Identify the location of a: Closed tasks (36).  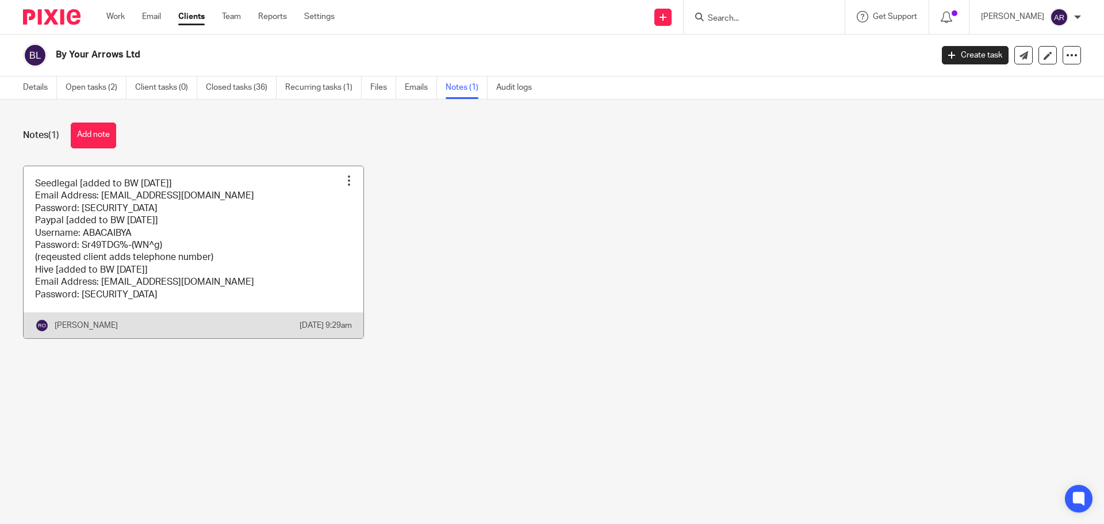
(241, 87).